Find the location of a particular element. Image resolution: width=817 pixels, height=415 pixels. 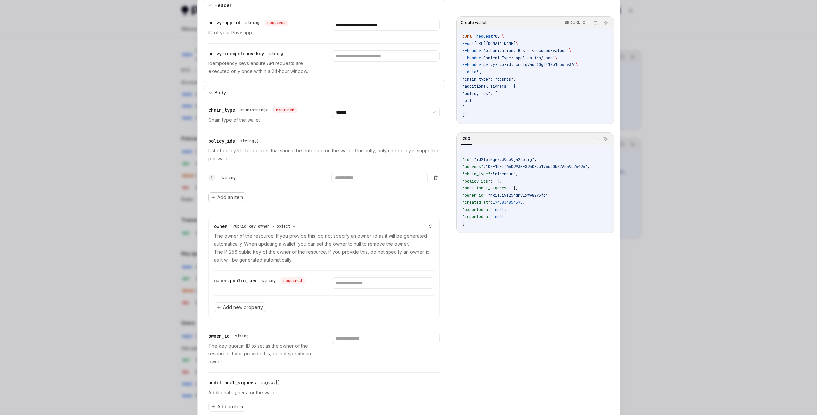

span: Create wallet is located at coordinates (474, 23).